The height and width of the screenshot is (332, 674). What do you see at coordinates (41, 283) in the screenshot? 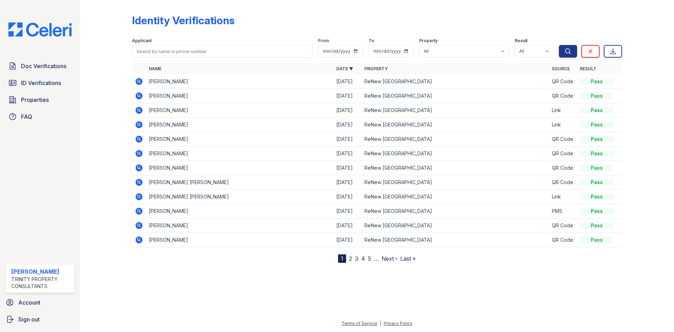
I see `div: Trinity Property Consultants` at bounding box center [41, 283].